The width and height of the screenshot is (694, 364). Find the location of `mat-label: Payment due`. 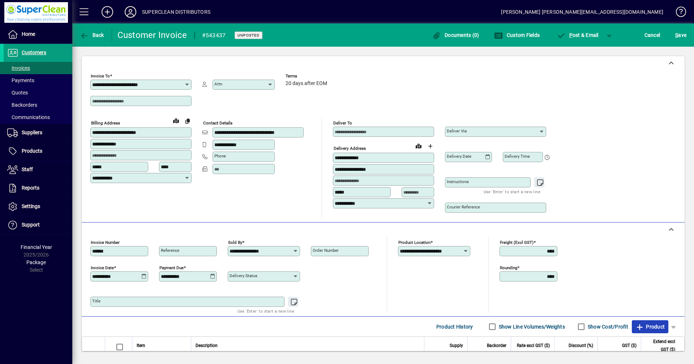

mat-label: Payment due is located at coordinates (171, 267).